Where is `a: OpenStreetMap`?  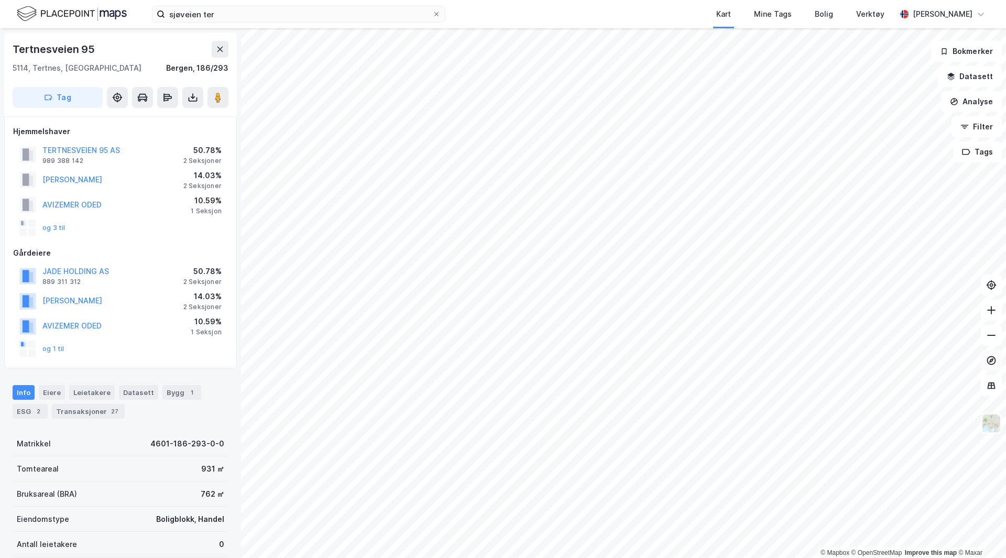 a: OpenStreetMap is located at coordinates (877, 553).